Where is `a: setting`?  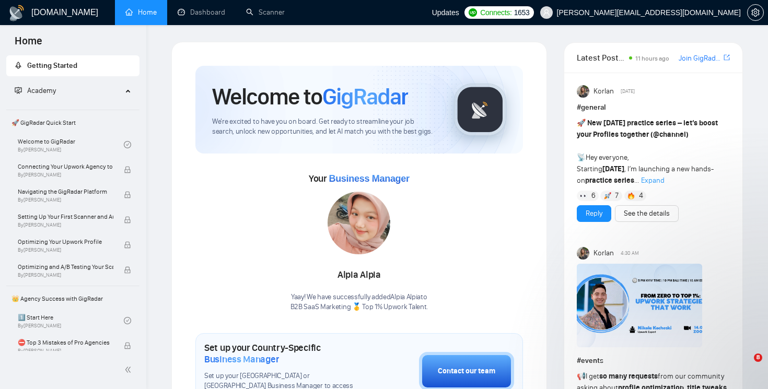 a: setting is located at coordinates (756, 13).